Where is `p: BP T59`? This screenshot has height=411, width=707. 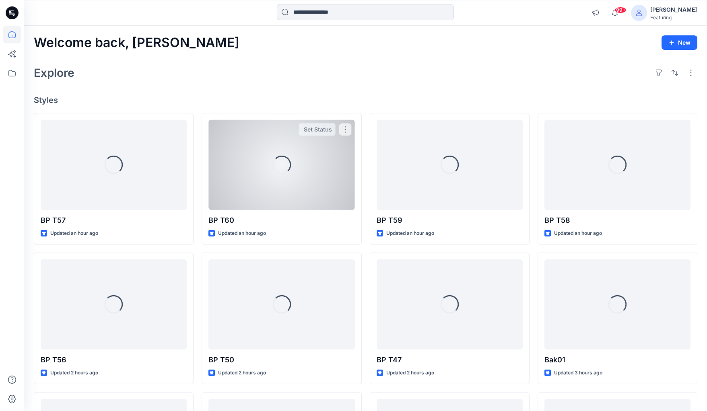 p: BP T59 is located at coordinates (449, 220).